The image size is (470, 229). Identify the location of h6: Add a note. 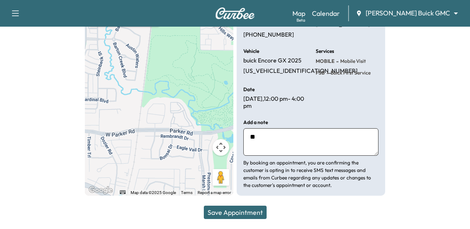
(255, 122).